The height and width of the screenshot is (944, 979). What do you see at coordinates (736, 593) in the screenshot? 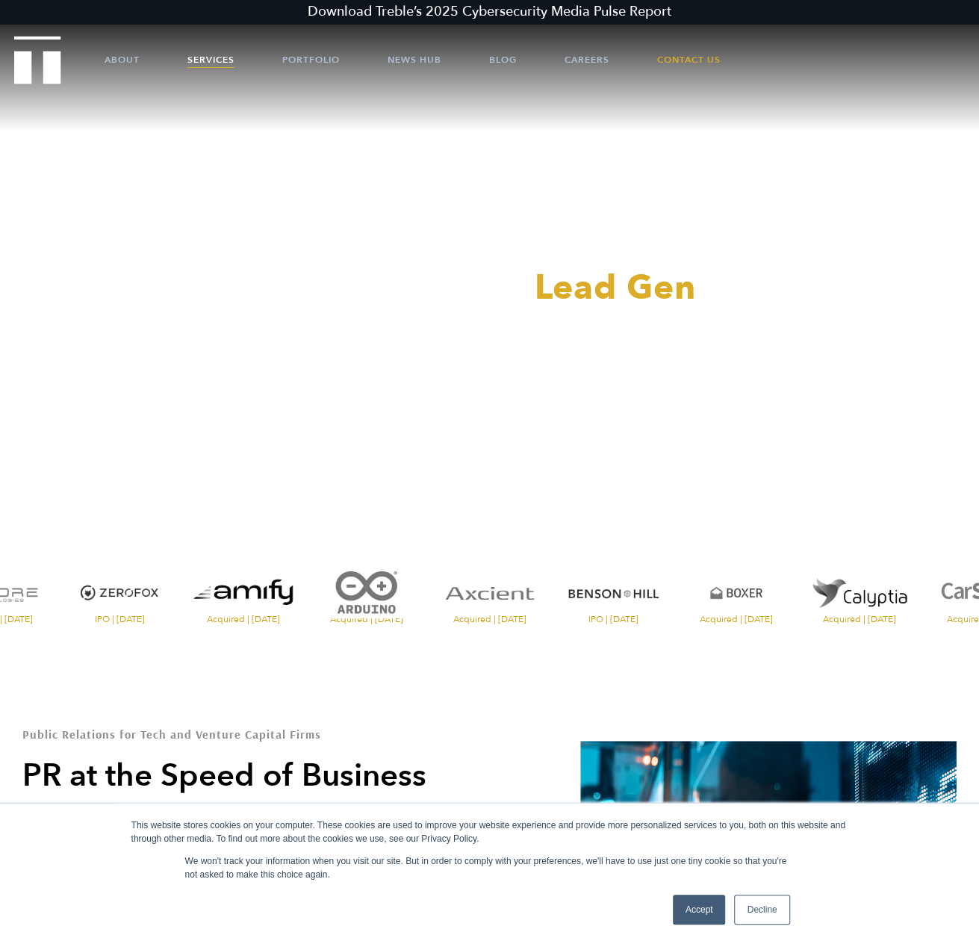
I see `img: Boxer logo` at bounding box center [736, 593].